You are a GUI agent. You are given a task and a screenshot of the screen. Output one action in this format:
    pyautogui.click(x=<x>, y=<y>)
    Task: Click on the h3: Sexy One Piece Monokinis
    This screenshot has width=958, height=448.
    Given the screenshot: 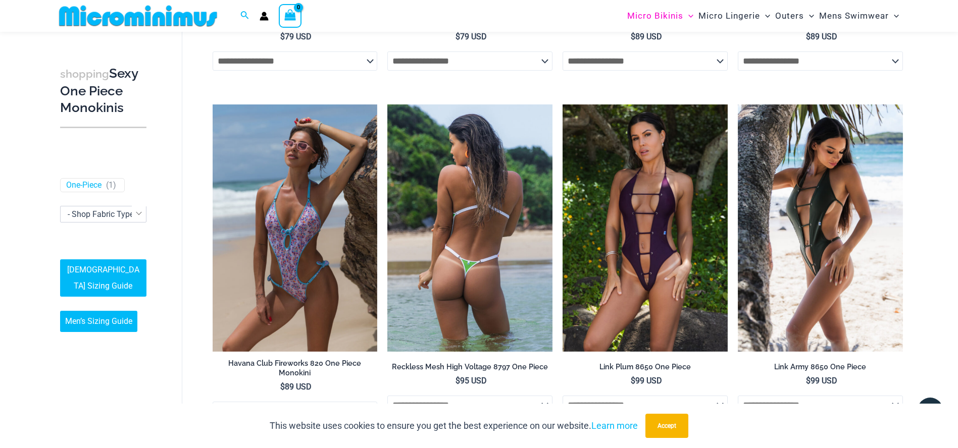 What is the action you would take?
    pyautogui.click(x=103, y=91)
    